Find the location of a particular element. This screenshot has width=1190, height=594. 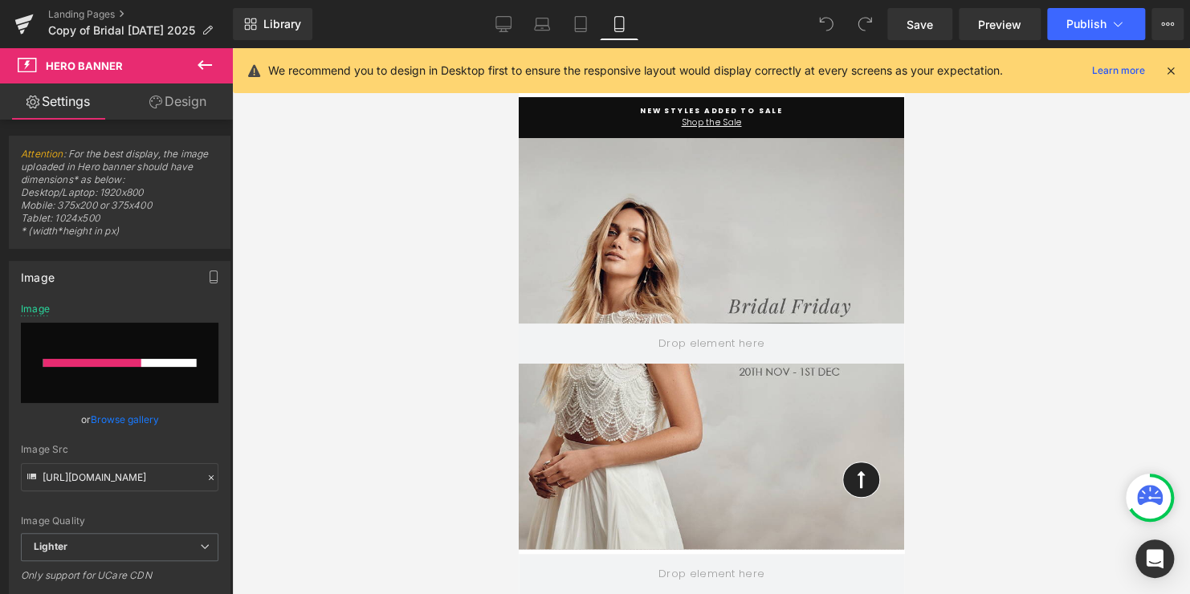

div: Image Quality is located at coordinates (120, 521).